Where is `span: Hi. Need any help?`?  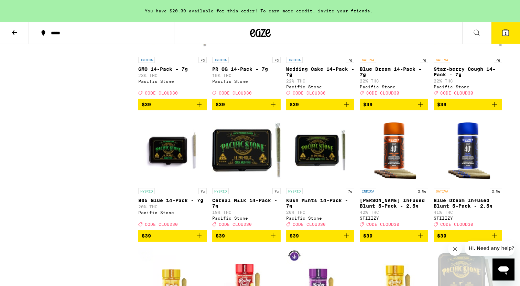 span: Hi. Need any help? is located at coordinates (27, 8).